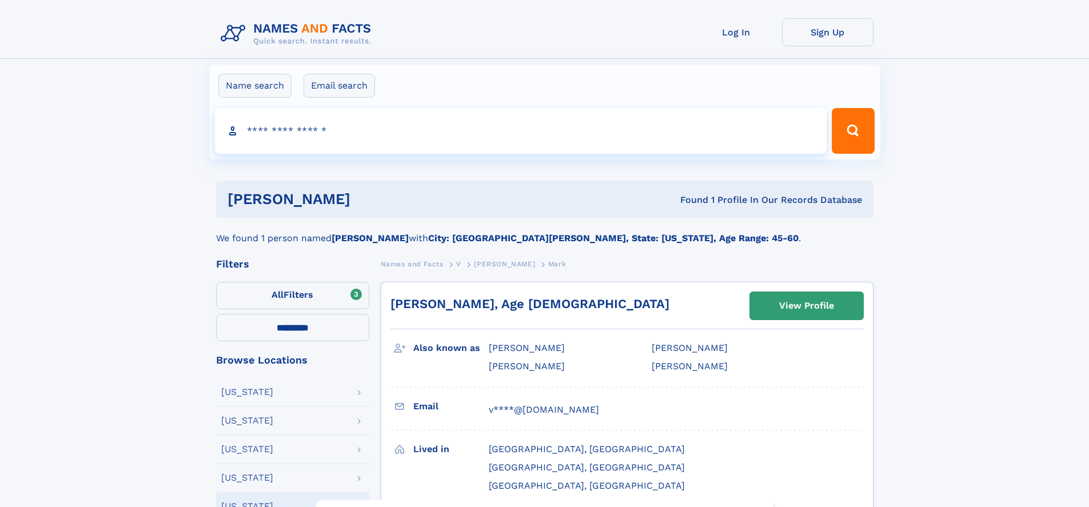  Describe the element at coordinates (451, 348) in the screenshot. I see `h3: Also known as` at that location.